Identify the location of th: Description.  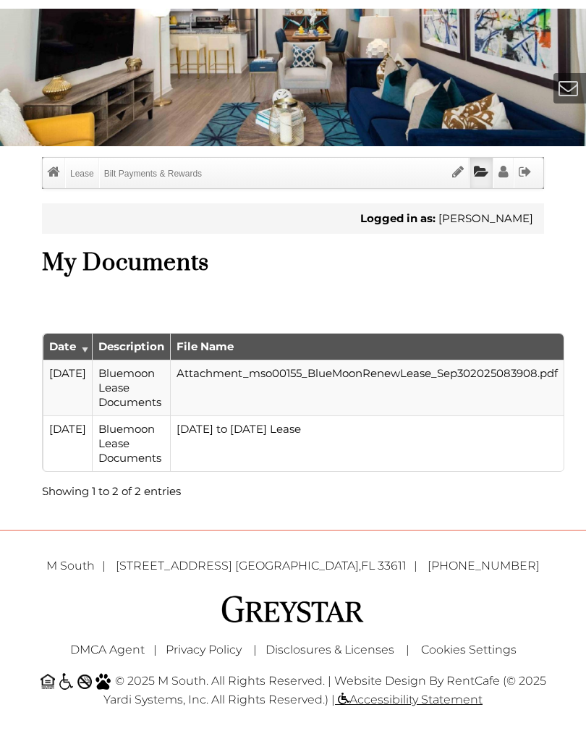
(131, 347).